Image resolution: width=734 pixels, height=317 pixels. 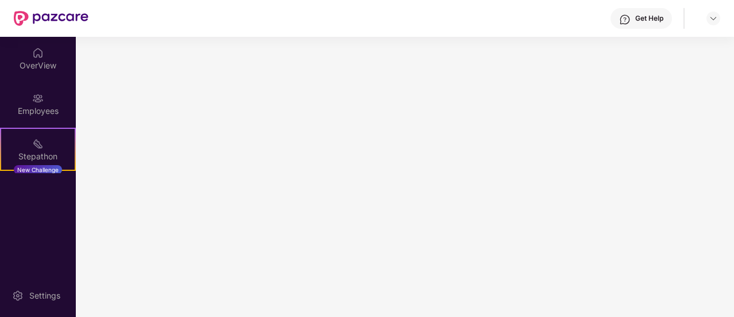 What do you see at coordinates (18, 295) in the screenshot?
I see `img: svg+xml;base64,PHN2ZyBpZD0iU2V0dGluZy0yMHgyMCIgeG1sbnM9Imh0dHA6Ly93d3cudzMub3JnLzIwMDAvc3ZnIiB3aW...` at bounding box center [18, 295].